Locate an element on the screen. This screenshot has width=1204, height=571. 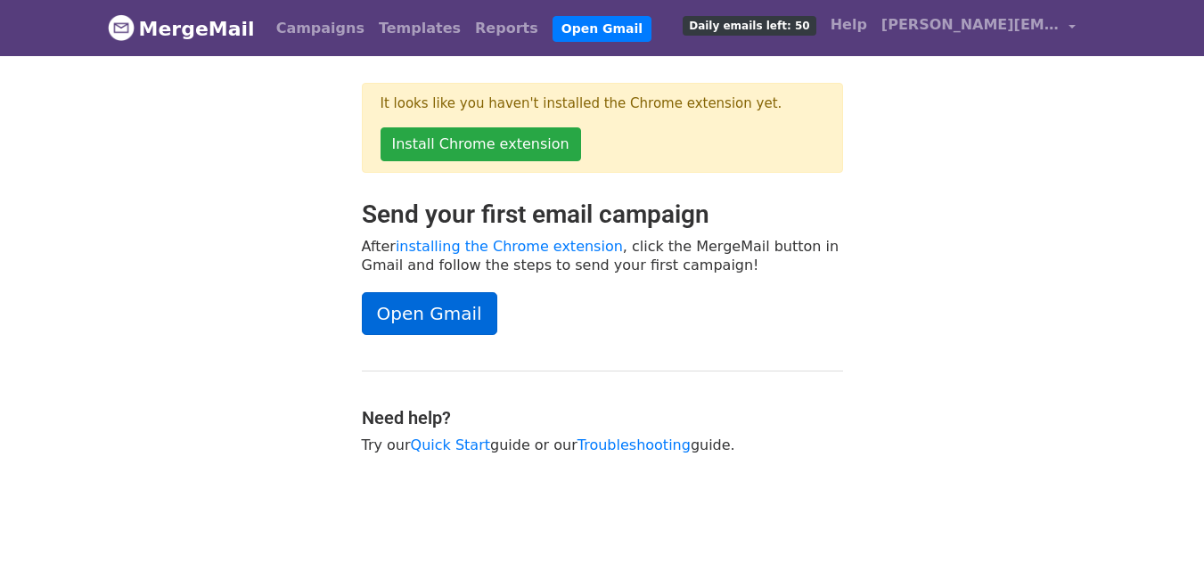
p: Try our guide or our guide. is located at coordinates (603, 445).